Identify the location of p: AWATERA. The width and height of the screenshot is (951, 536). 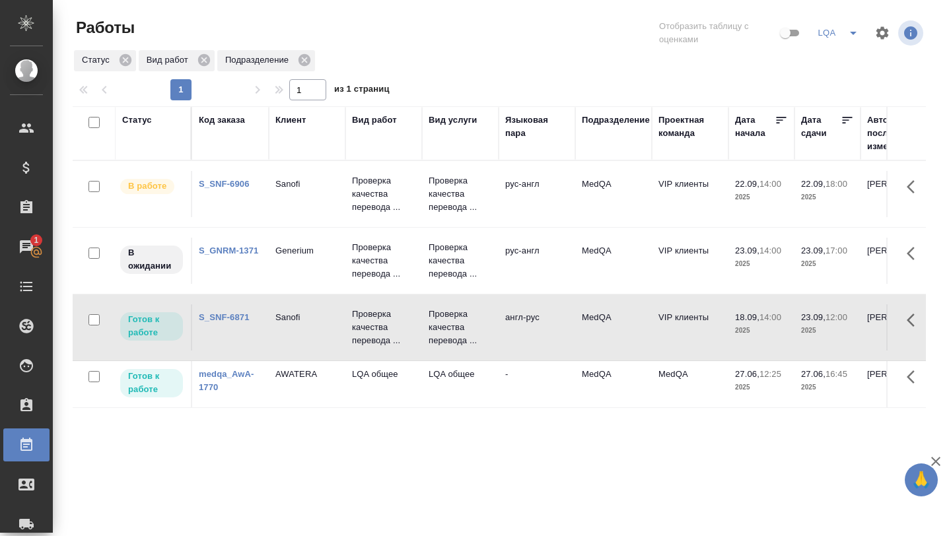
(307, 374).